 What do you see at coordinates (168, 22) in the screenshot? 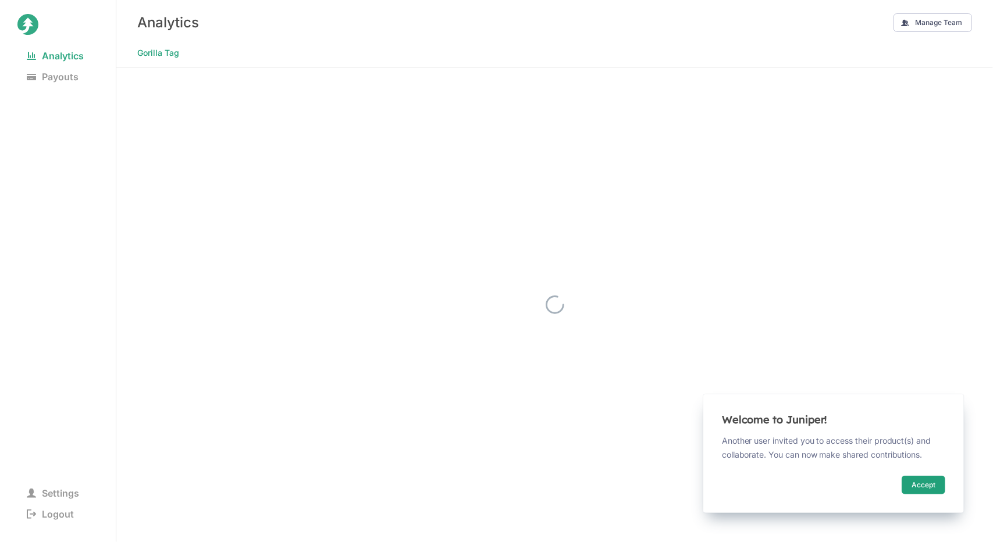
I see `h3: Analytics` at bounding box center [168, 22].